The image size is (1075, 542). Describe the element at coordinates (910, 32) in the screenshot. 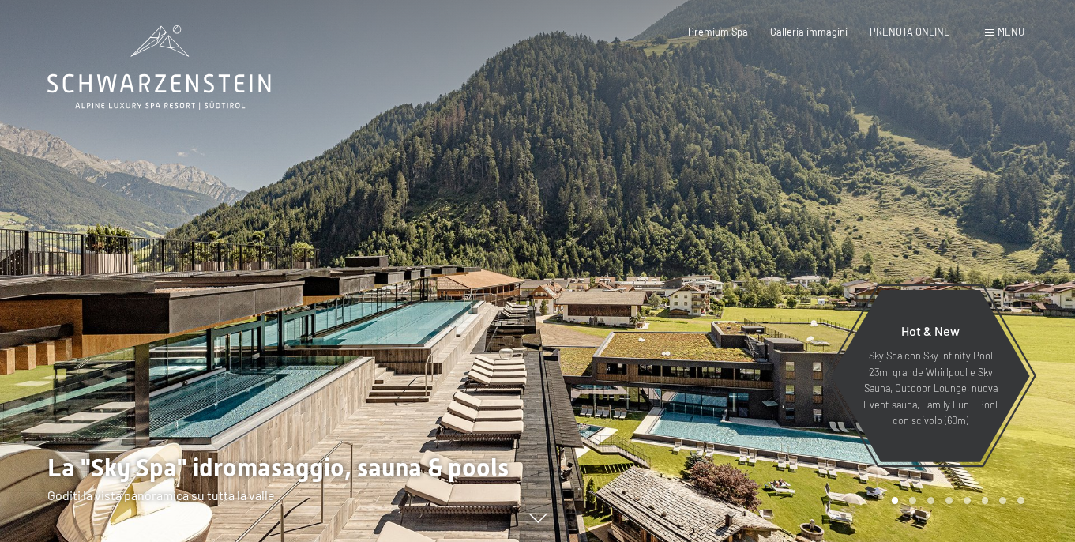

I see `span: PRENOTA ONLINE` at that location.